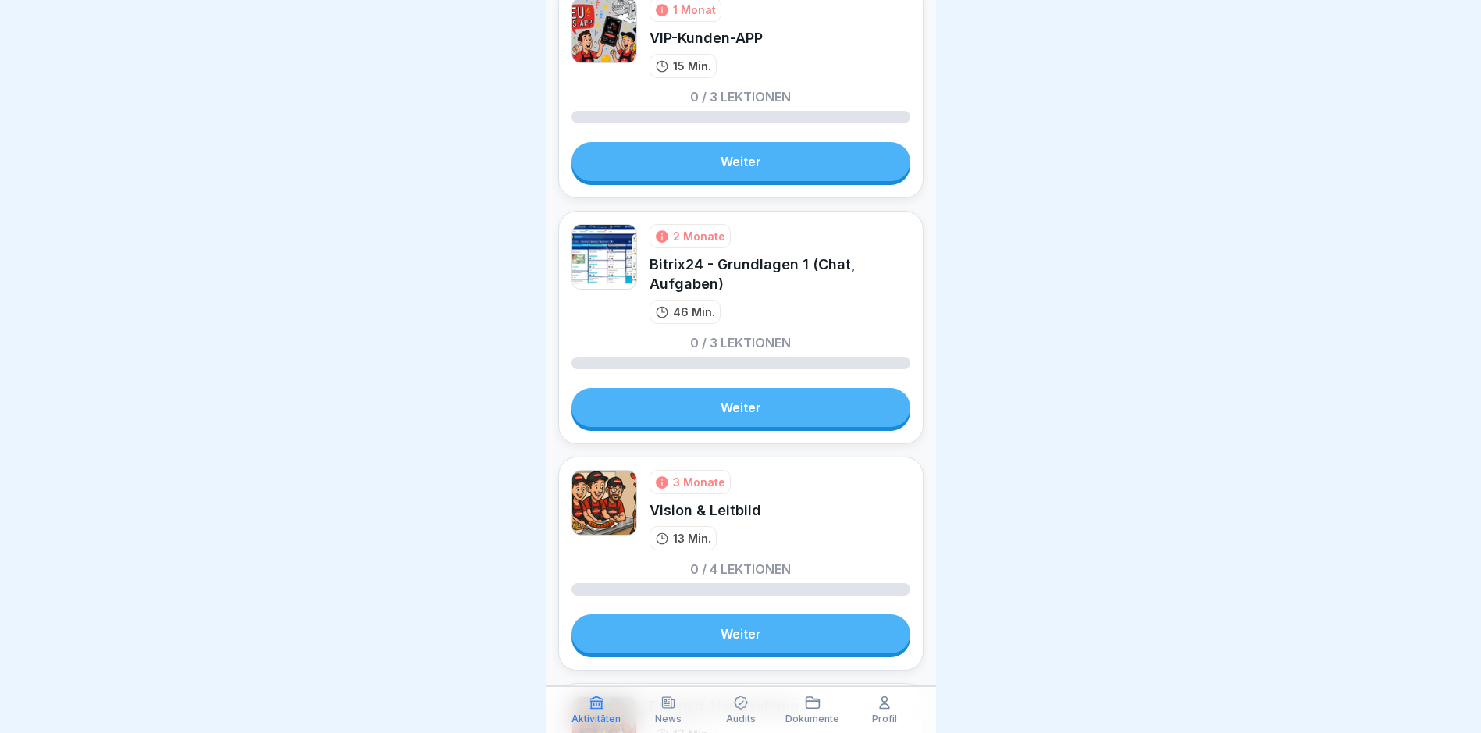 The height and width of the screenshot is (733, 1481). I want to click on div: VIP-Kunden-APP, so click(706, 37).